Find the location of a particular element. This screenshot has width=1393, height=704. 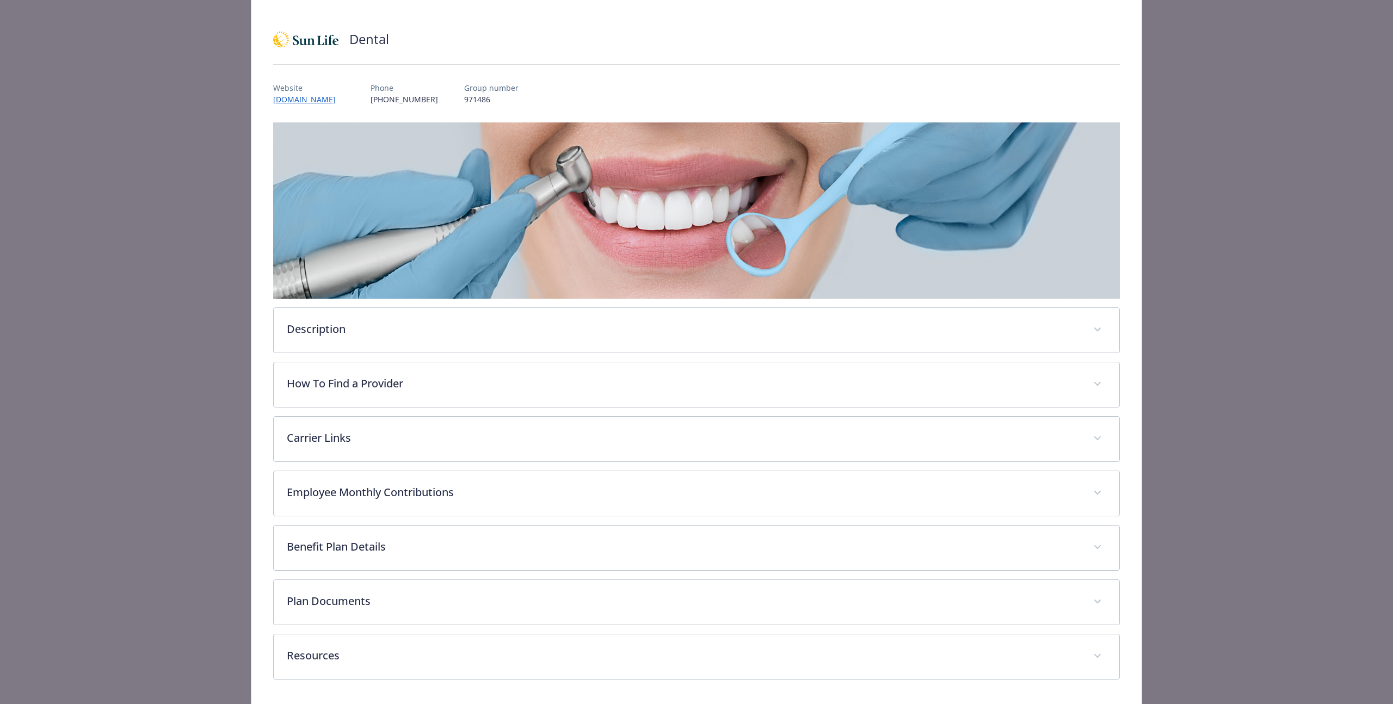

div: Plan Documents is located at coordinates (696, 602).